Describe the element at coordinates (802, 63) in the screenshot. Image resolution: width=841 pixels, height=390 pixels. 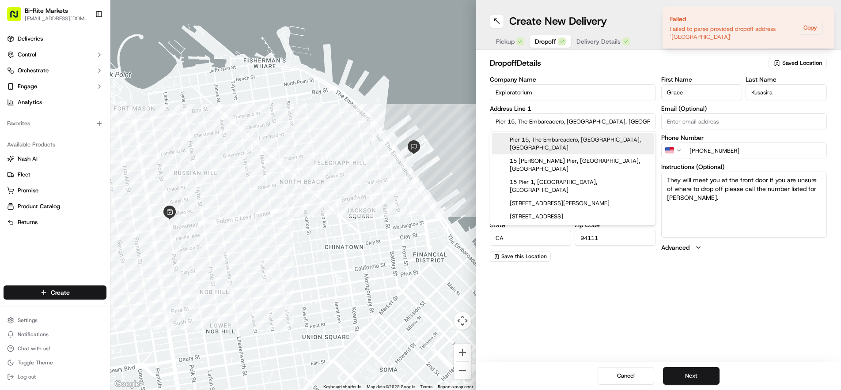
I see `span: Saved Location` at that location.